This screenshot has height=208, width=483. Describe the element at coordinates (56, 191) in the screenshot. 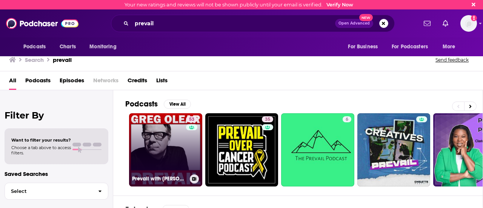

I see `button: Select` at that location.